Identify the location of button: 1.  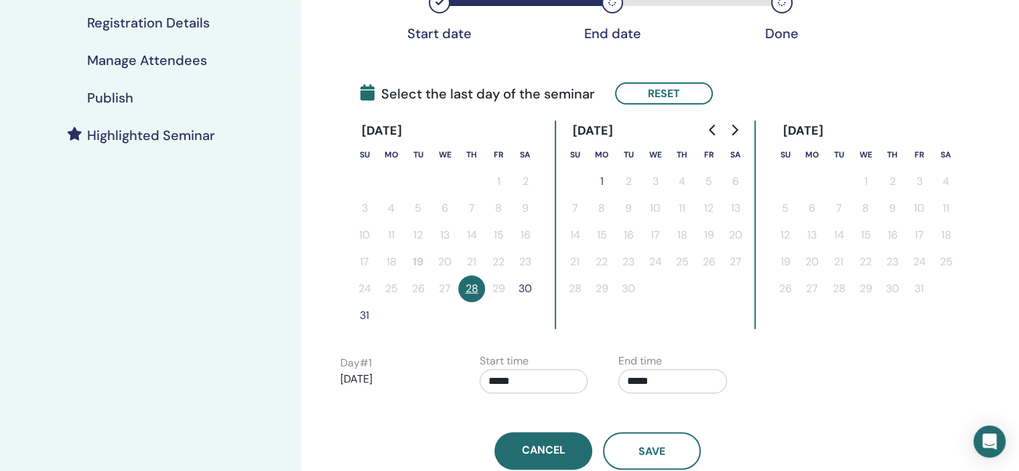
(602, 182).